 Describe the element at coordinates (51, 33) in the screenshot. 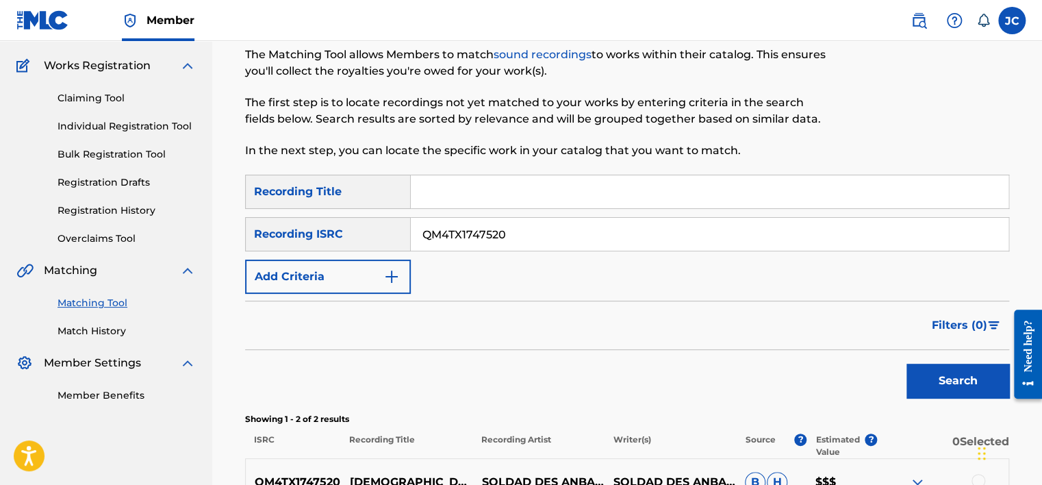

I see `a: CatalogCatalog` at that location.